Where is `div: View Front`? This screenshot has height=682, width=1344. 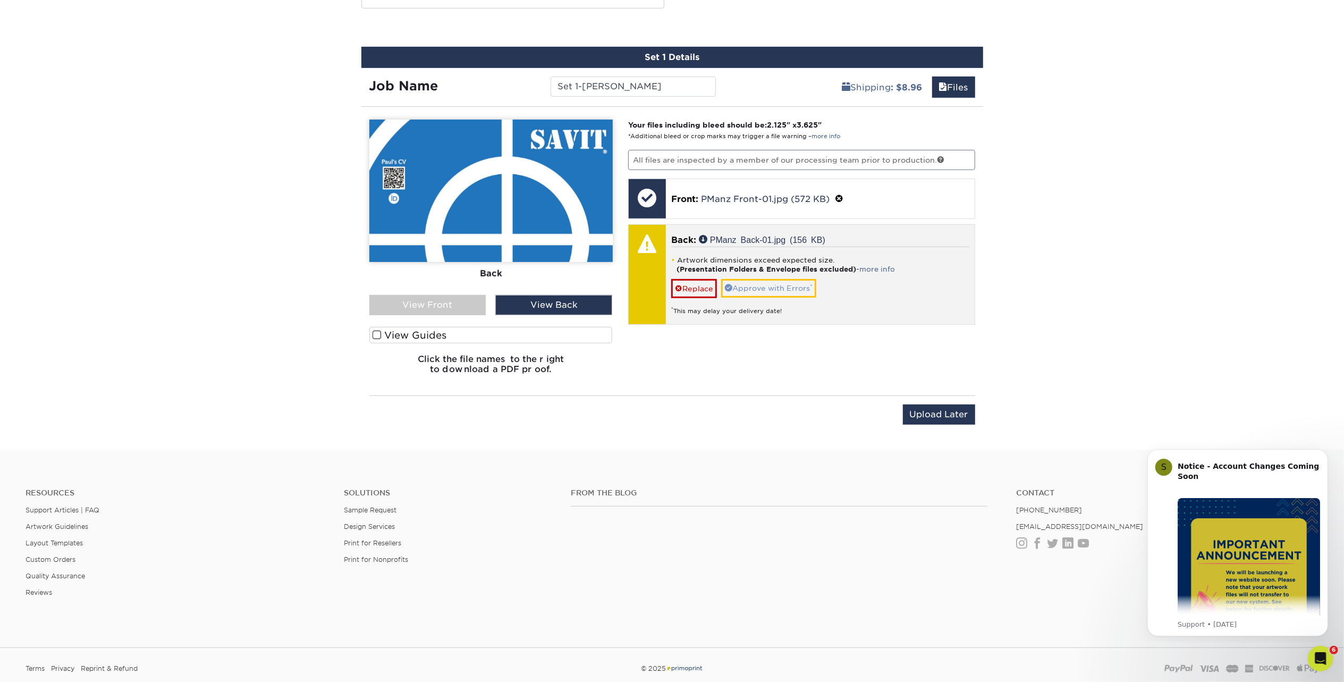 div: View Front is located at coordinates (428, 305).